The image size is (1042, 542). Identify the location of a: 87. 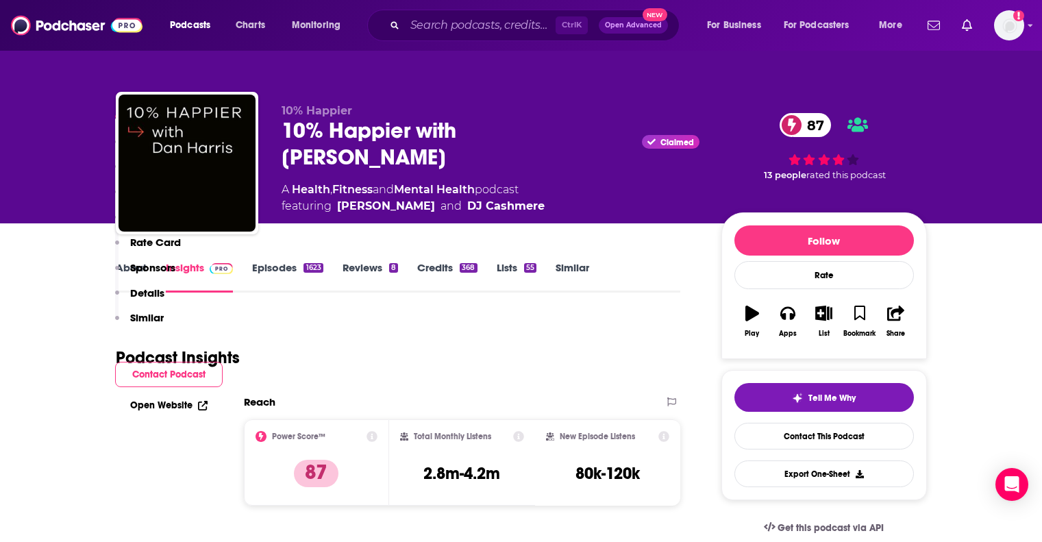
(805, 125).